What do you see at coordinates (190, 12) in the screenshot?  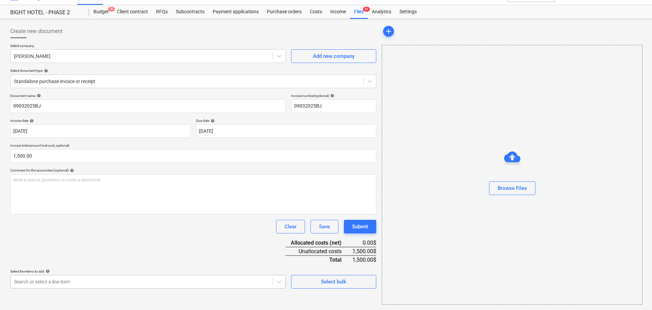 I see `div: Subcontracts` at bounding box center [190, 12].